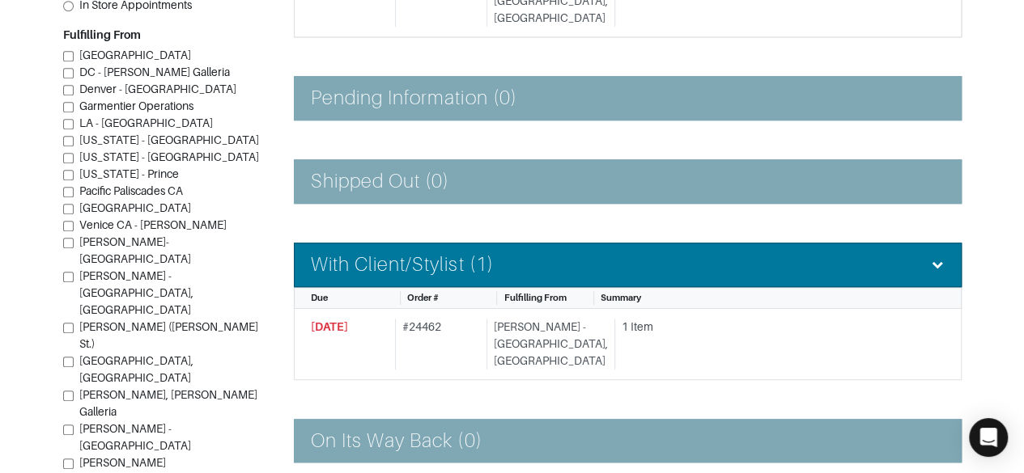 Image resolution: width=1024 pixels, height=473 pixels. I want to click on div: 1 Item, so click(777, 327).